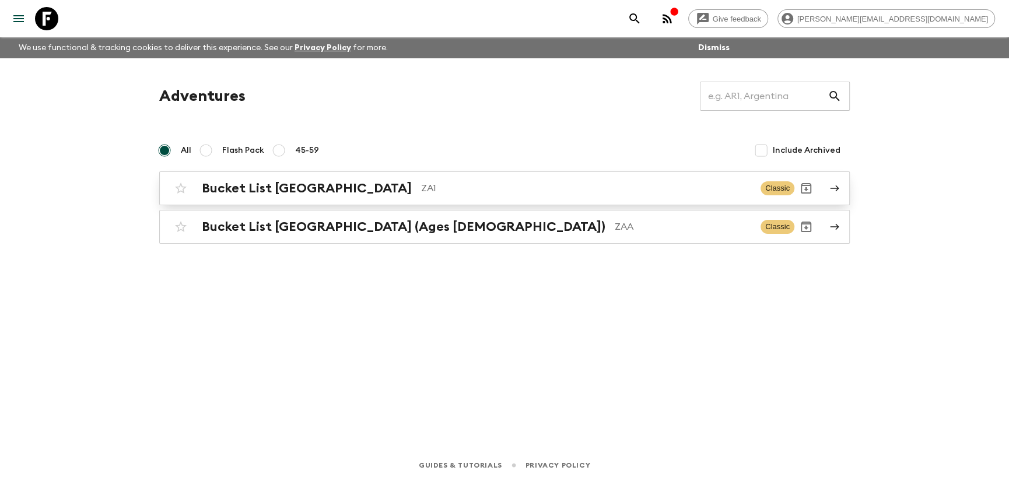 Image resolution: width=1009 pixels, height=481 pixels. What do you see at coordinates (728, 19) in the screenshot?
I see `a: Give feedback` at bounding box center [728, 19].